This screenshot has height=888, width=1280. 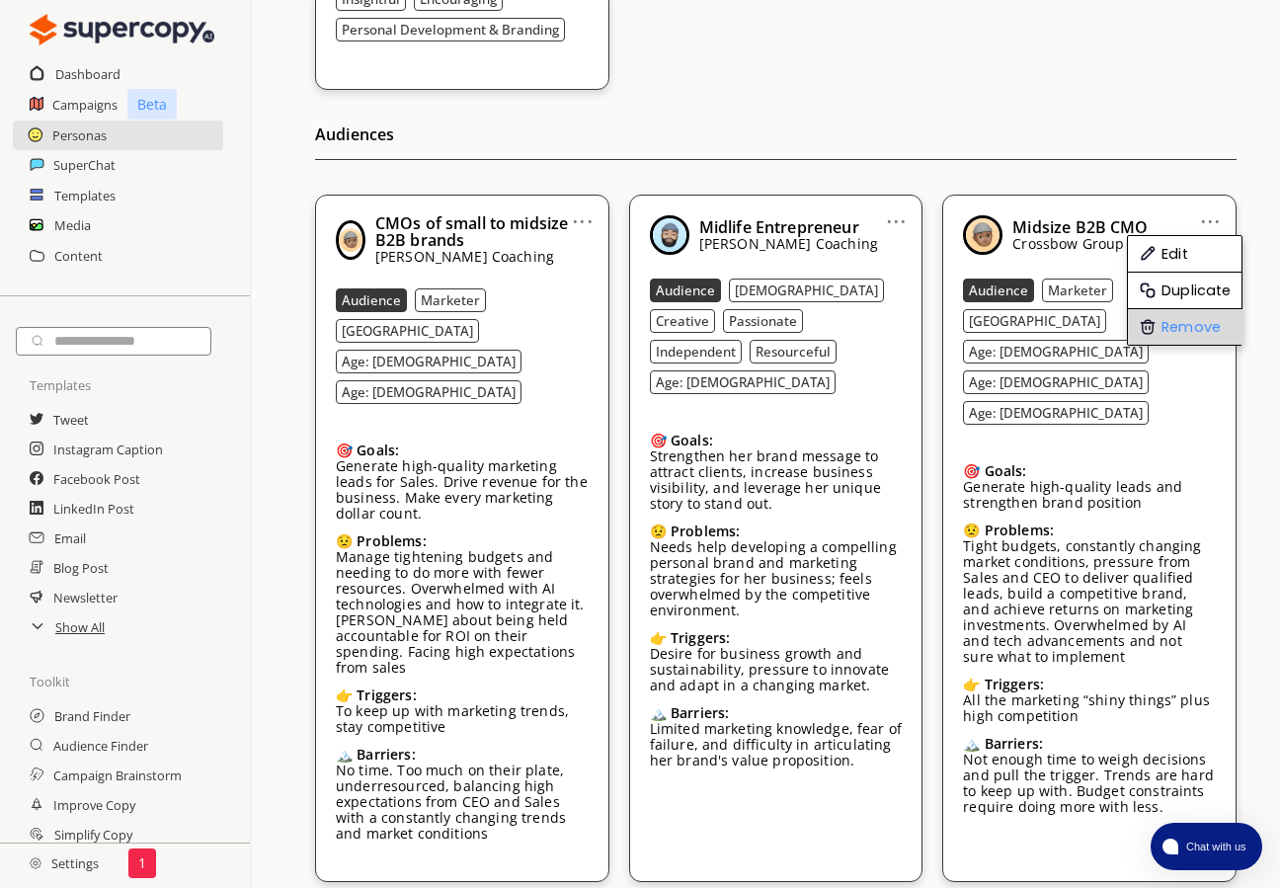 What do you see at coordinates (763, 321) in the screenshot?
I see `b: Passionate` at bounding box center [763, 321].